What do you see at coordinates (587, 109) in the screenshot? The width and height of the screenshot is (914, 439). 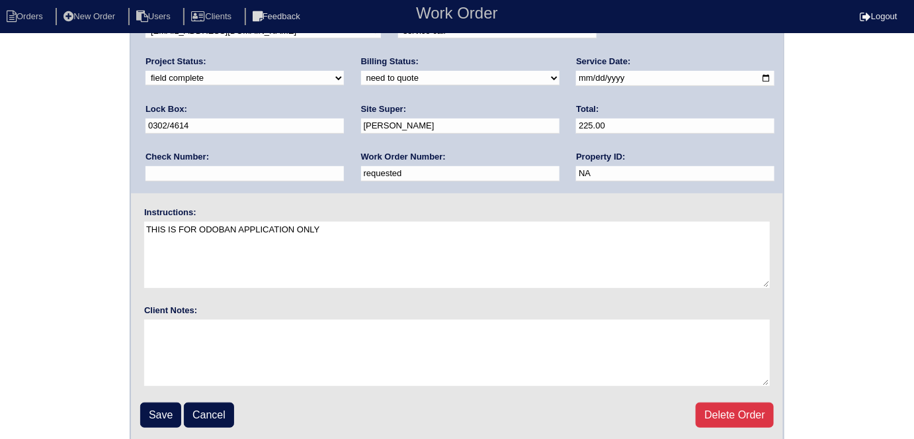 I see `label: Total:` at bounding box center [587, 109].